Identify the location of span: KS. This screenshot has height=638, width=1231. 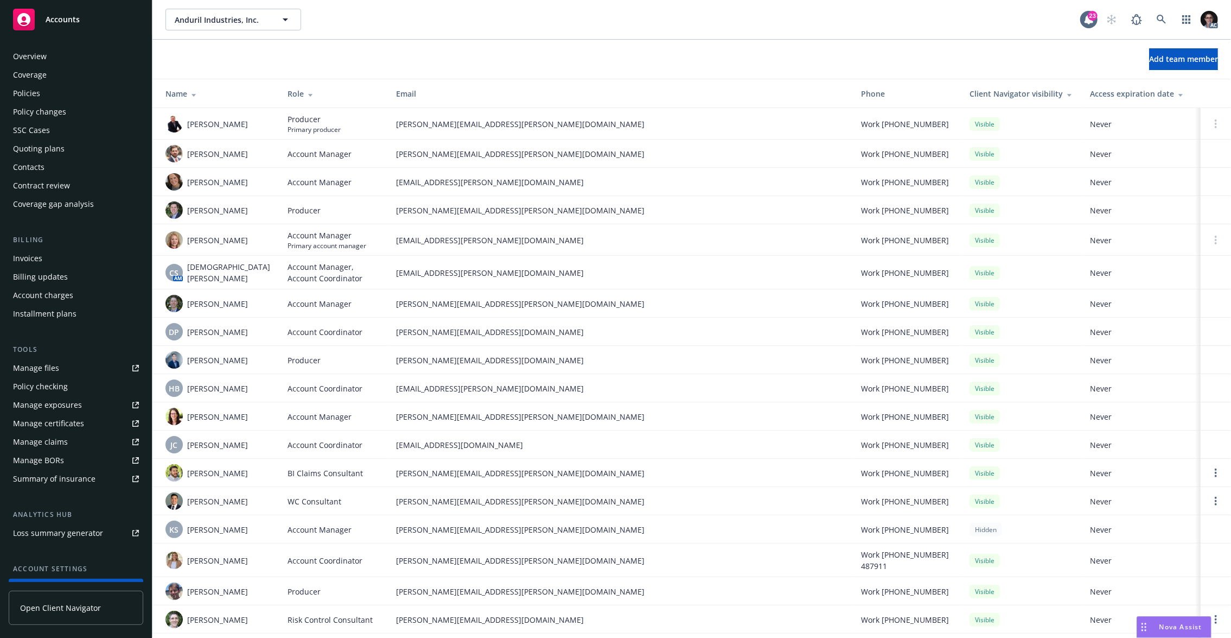
(174, 529).